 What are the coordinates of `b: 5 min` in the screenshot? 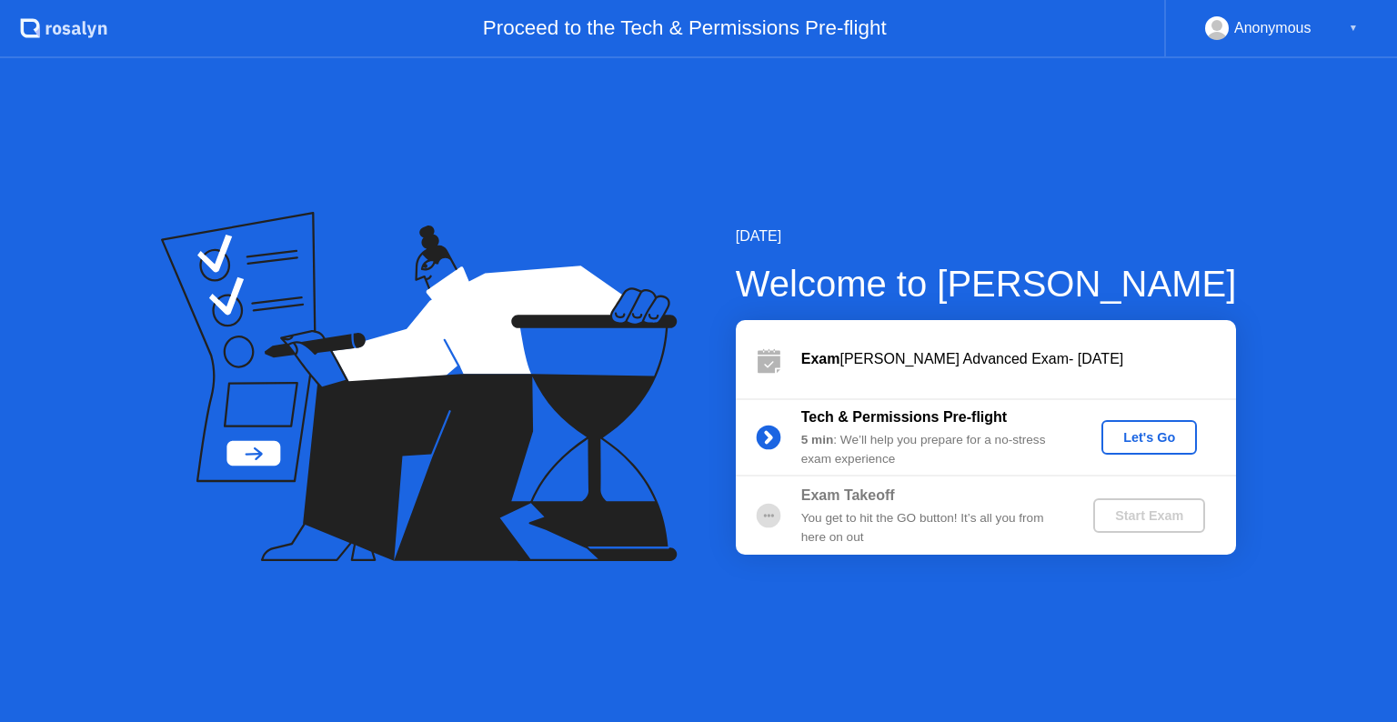 It's located at (818, 439).